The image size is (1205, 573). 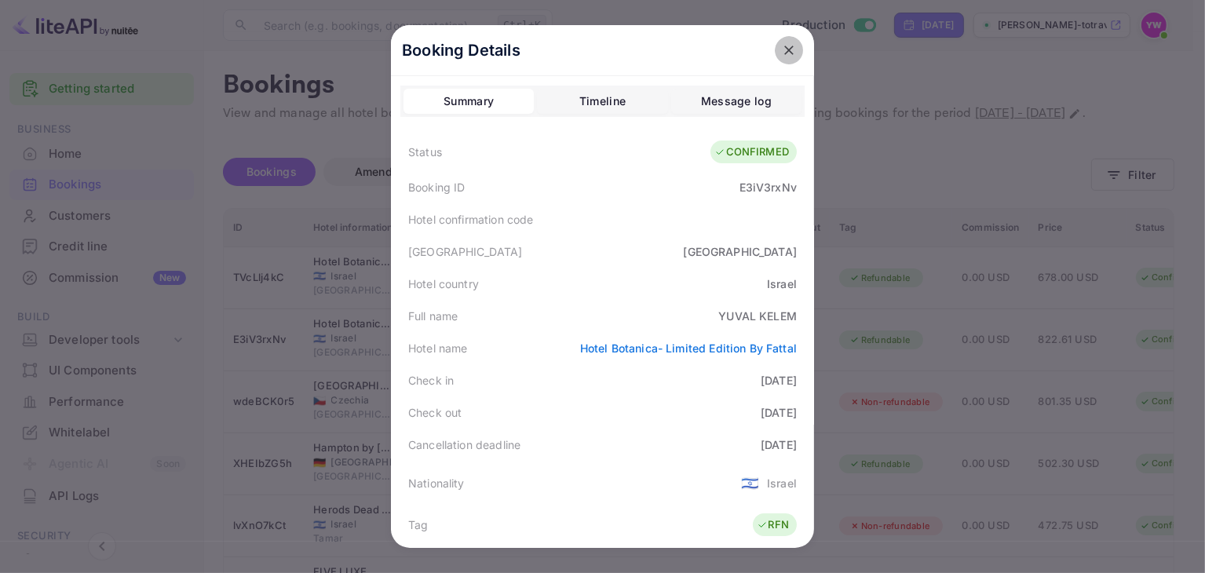 What do you see at coordinates (469, 101) in the screenshot?
I see `button: Summary` at bounding box center [469, 101].